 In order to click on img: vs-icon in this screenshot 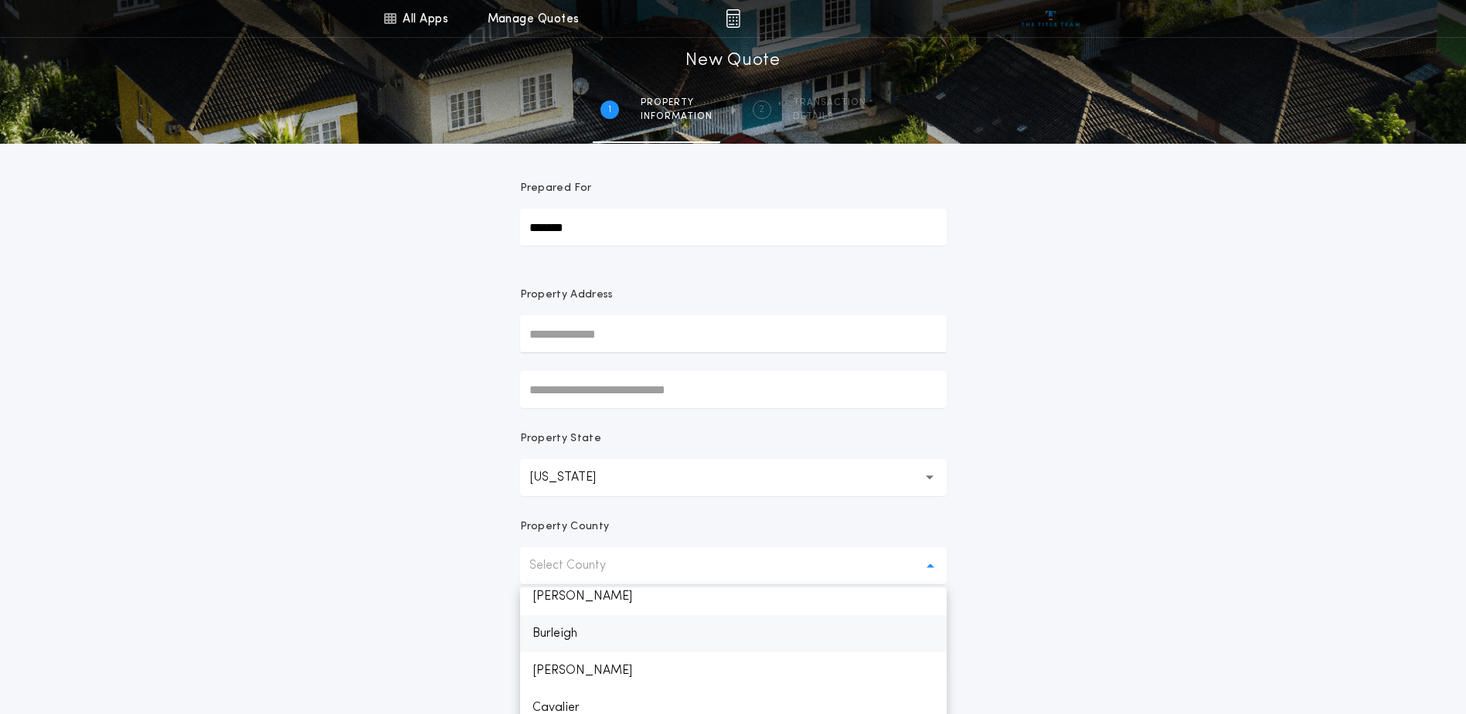, I will do `click(1051, 19)`.